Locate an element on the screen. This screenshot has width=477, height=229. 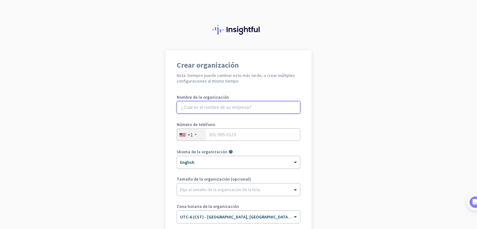
input: 201-555-0123 is located at coordinates (238, 135).